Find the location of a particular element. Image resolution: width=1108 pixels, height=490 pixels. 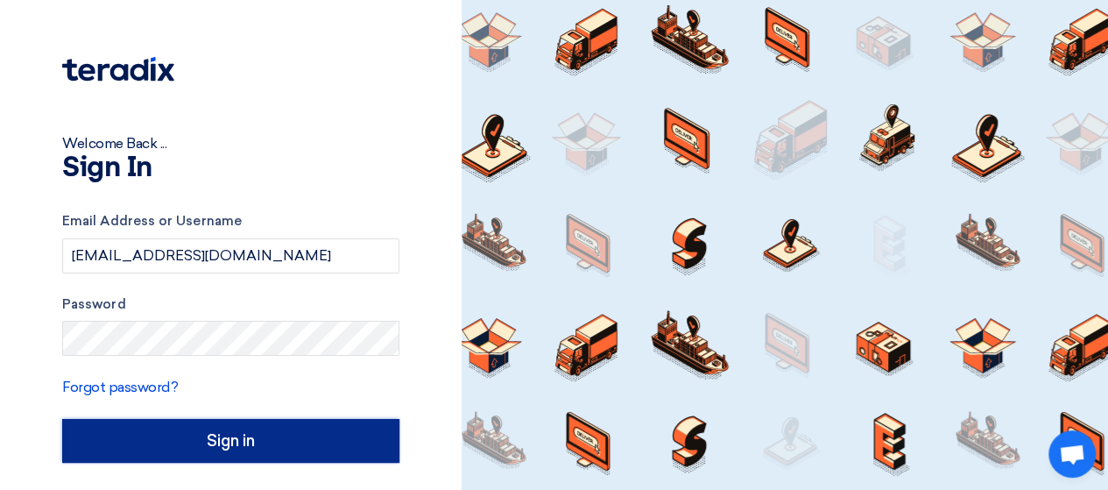

img: Teradix logo is located at coordinates (118, 69).